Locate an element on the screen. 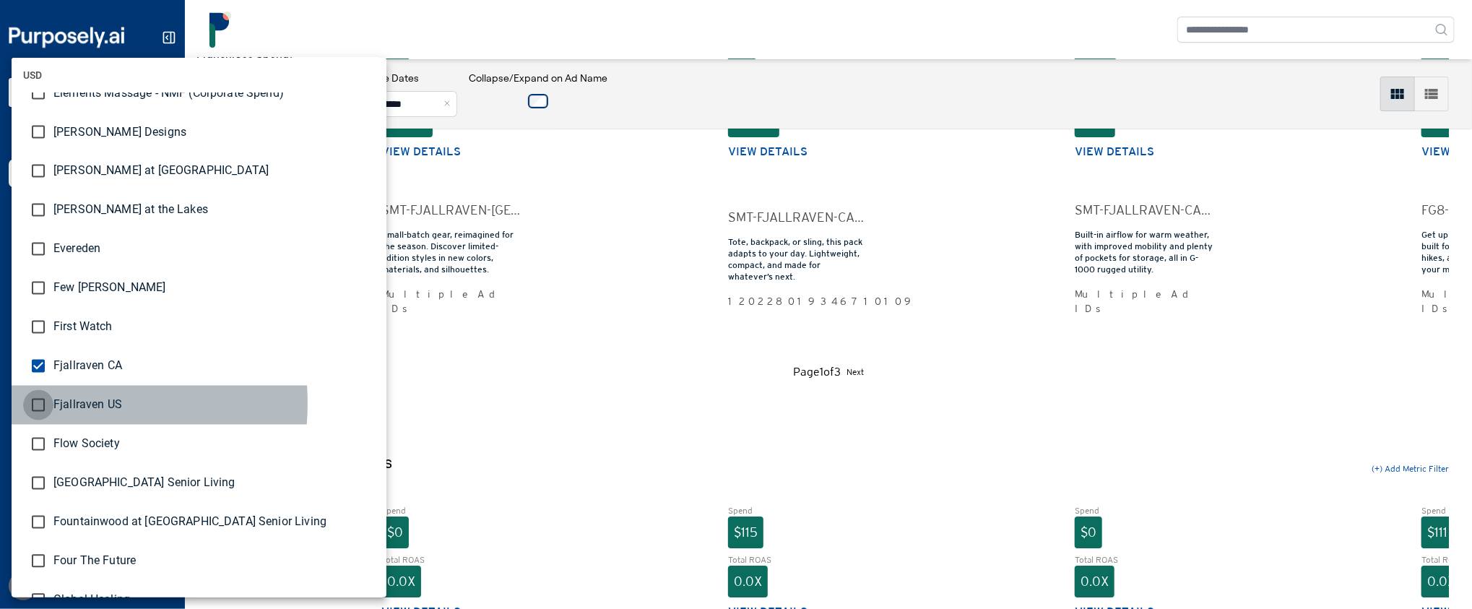 The height and width of the screenshot is (609, 1472). li: USD is located at coordinates (199, 75).